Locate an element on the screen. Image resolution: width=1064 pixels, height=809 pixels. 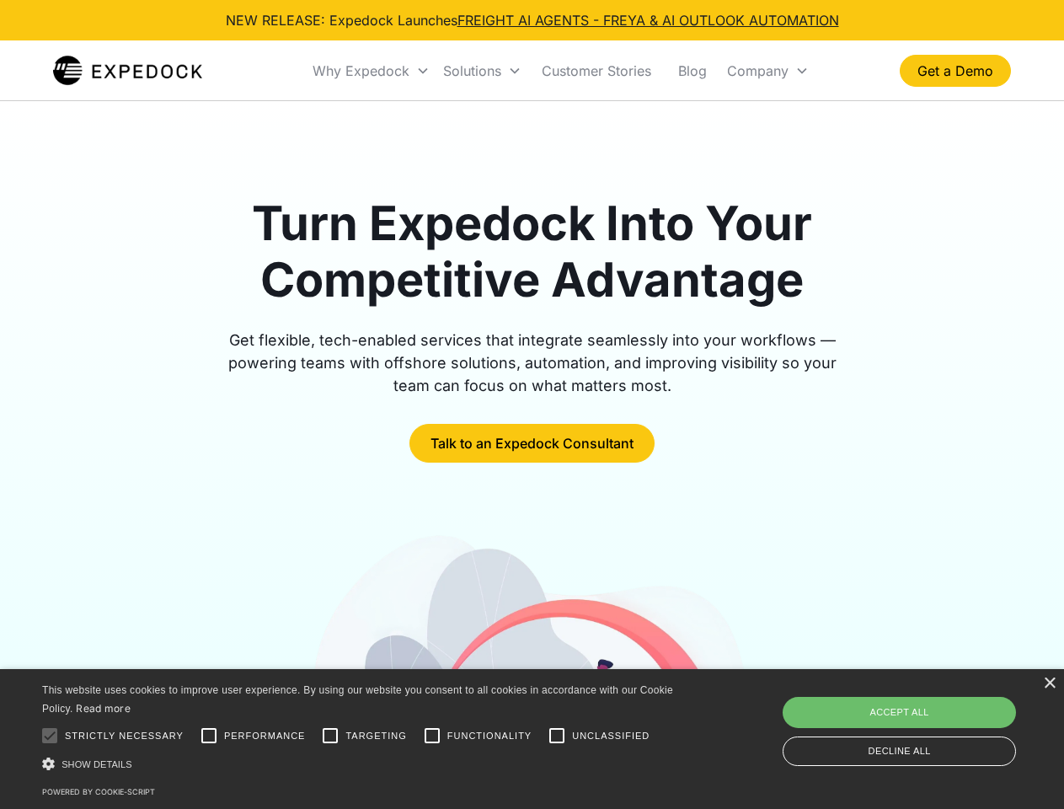
span: This website uses cookies to improve user experience. By using our website you consent to all coo... is located at coordinates (357, 699).